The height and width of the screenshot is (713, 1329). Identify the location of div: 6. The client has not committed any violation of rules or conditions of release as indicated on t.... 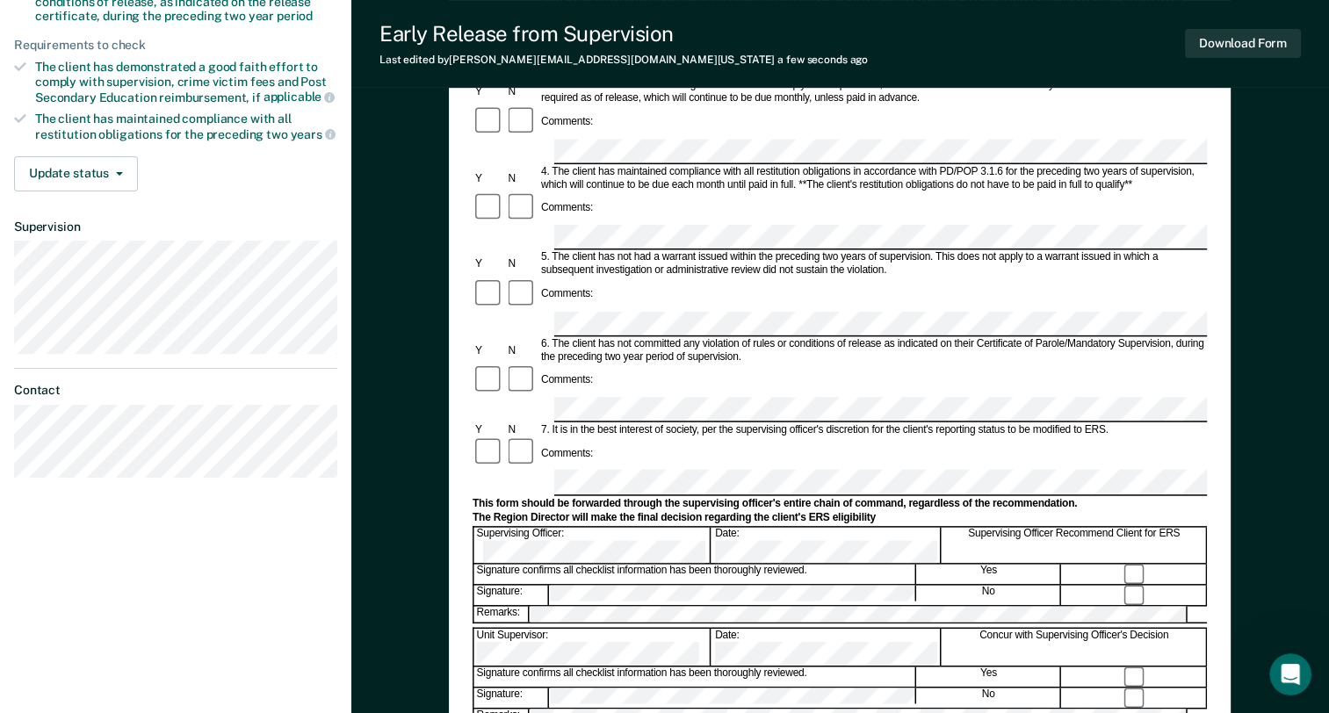
(872, 351).